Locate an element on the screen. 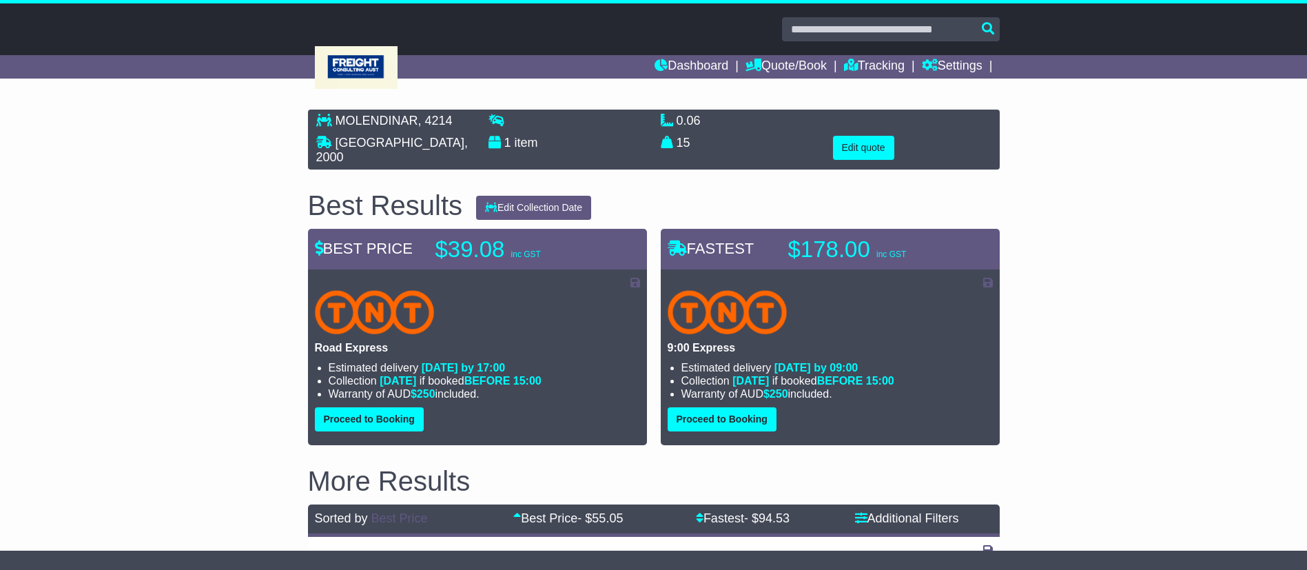 The width and height of the screenshot is (1307, 570). span: 55.05 is located at coordinates (607, 518).